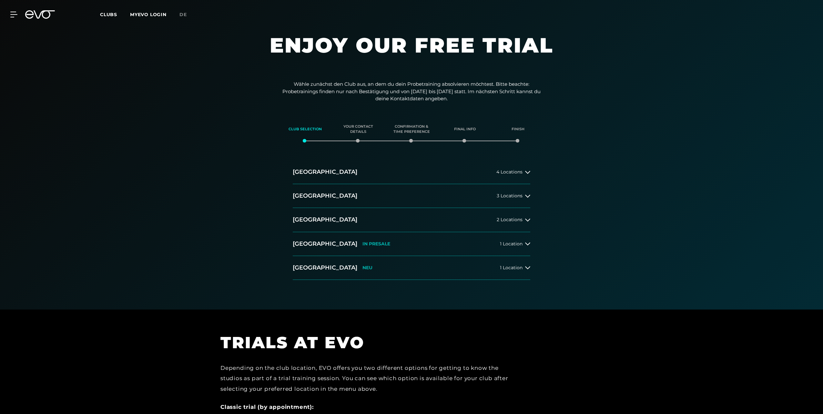  What do you see at coordinates (183, 15) in the screenshot?
I see `span: de` at bounding box center [183, 15].